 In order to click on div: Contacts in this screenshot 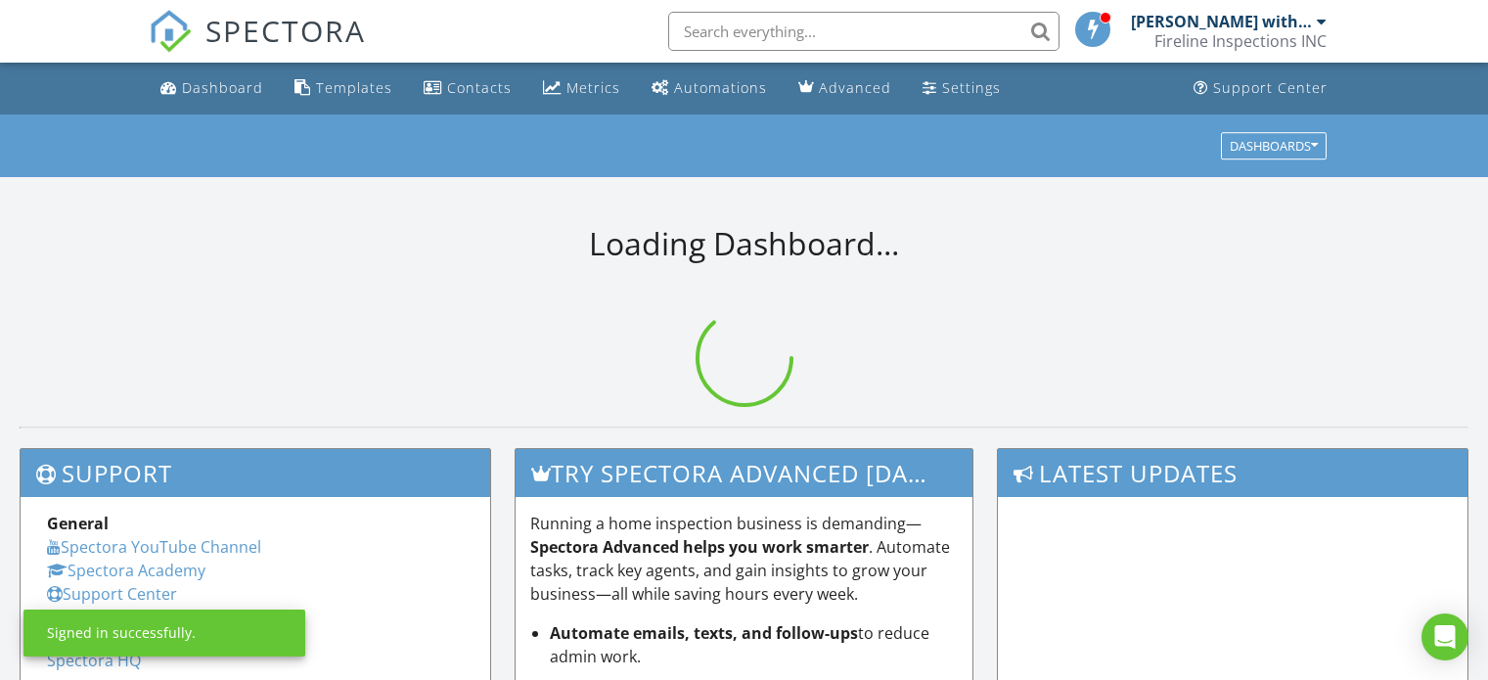, I will do `click(479, 87)`.